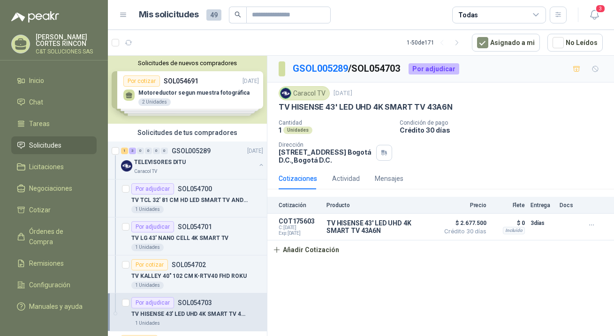 This screenshot has width=614, height=336. Describe the element at coordinates (380, 206) in the screenshot. I see `p: Producto` at that location.